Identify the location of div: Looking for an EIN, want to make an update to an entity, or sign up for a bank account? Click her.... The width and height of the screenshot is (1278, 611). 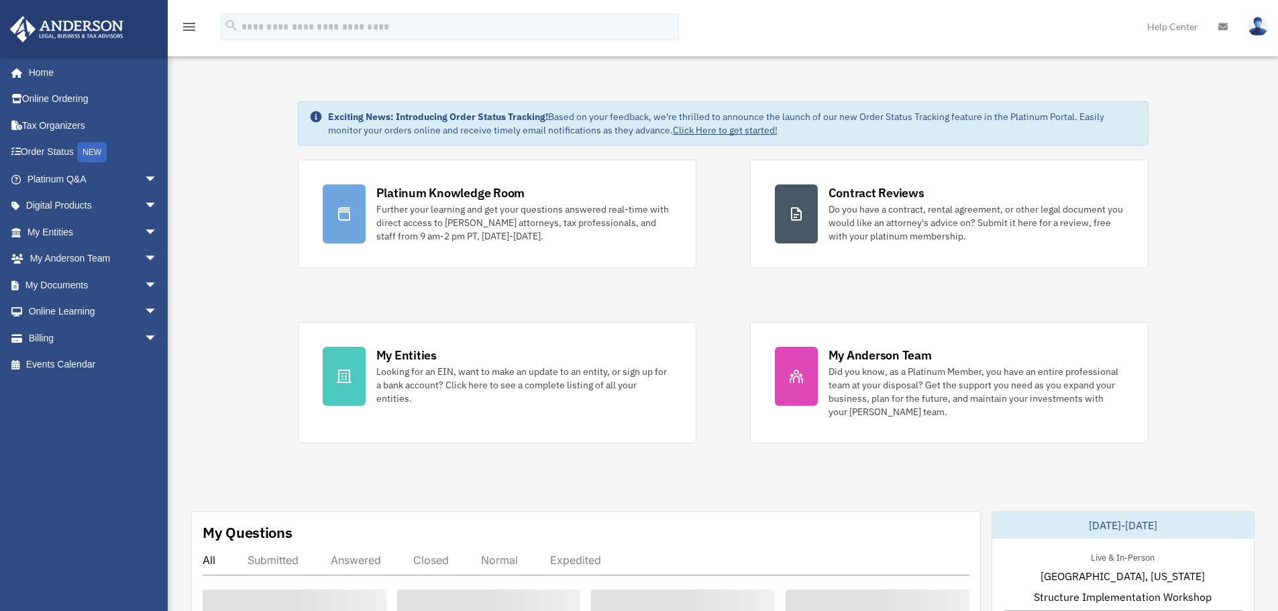
(524, 385).